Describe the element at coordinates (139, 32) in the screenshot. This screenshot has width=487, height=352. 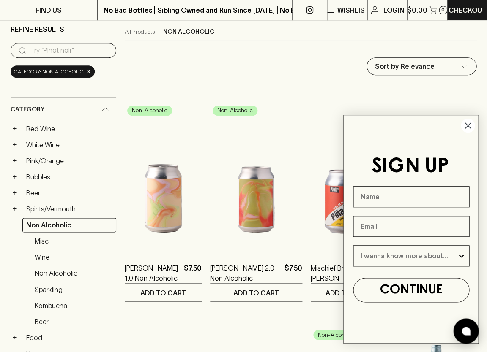
I see `a: All Products` at that location.